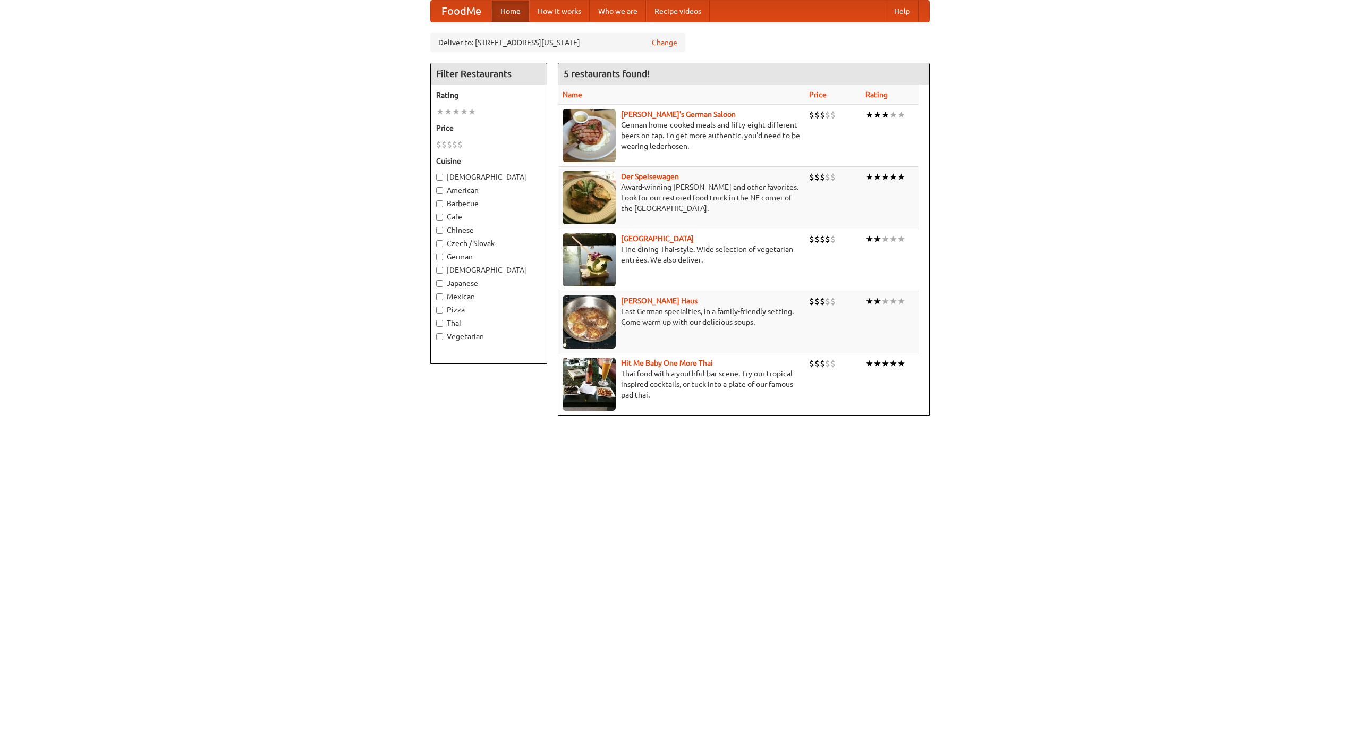 This screenshot has height=752, width=1360. I want to click on a: Help, so click(902, 11).